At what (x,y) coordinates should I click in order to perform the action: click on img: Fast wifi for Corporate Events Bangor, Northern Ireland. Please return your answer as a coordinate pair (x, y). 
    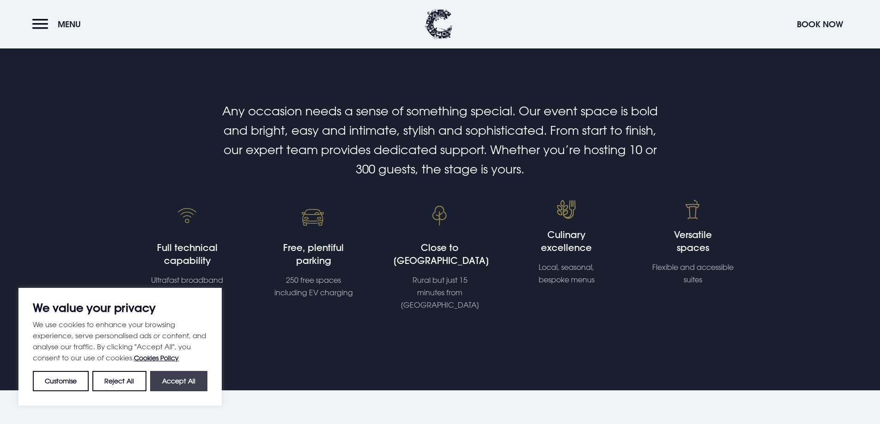
    Looking at the image, I should click on (187, 216).